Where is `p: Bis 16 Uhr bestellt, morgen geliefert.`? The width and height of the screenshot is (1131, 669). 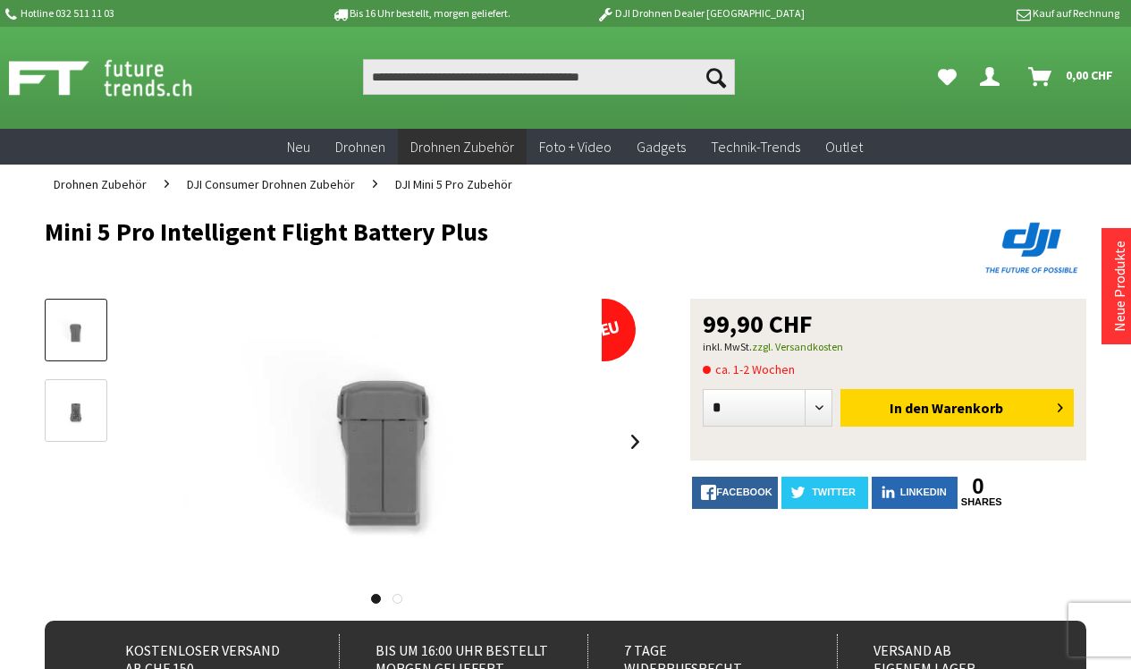 p: Bis 16 Uhr bestellt, morgen geliefert. is located at coordinates (421, 13).